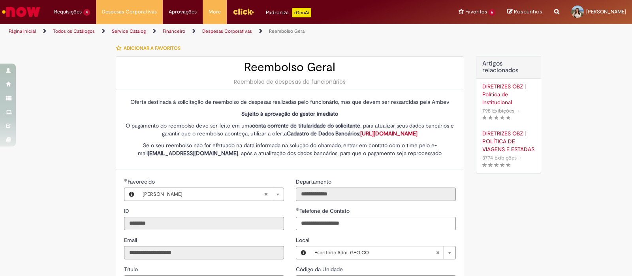  What do you see at coordinates (131, 240) in the screenshot?
I see `span: Somente leitura - Email` at bounding box center [131, 240].